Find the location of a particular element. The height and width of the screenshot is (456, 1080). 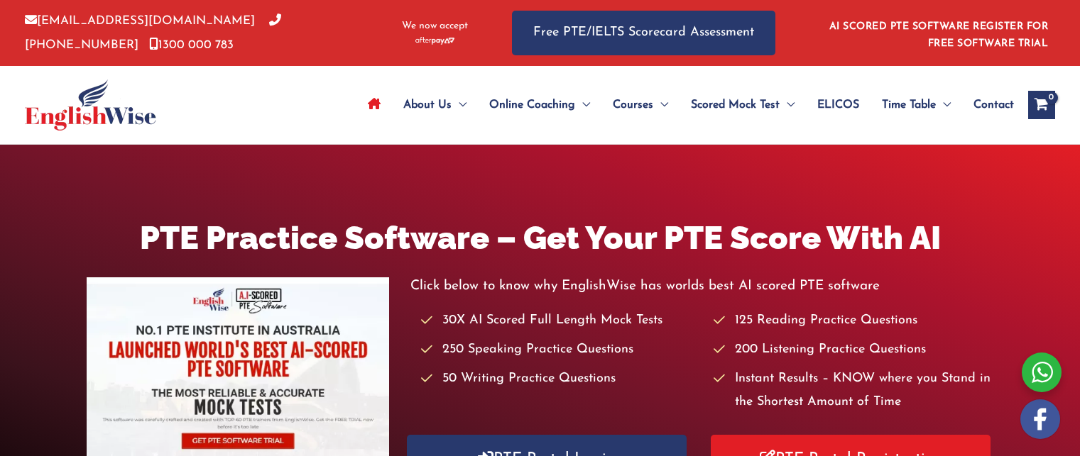

a: Time TableMenu Toggle is located at coordinates (916, 105).